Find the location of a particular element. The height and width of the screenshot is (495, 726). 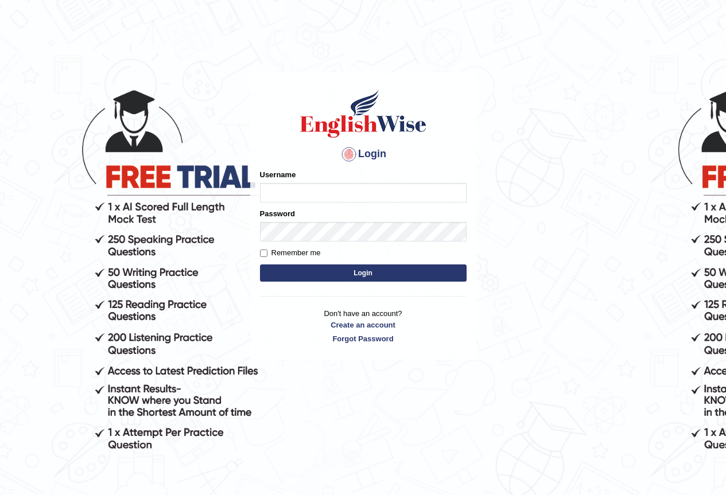

p: Don't have an account? is located at coordinates (363, 326).